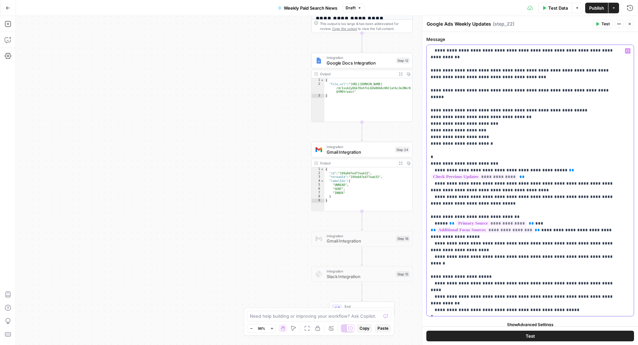 The image size is (638, 345). Describe the element at coordinates (459, 24) in the screenshot. I see `textarea: Google Ads Weekly Updates` at that location.